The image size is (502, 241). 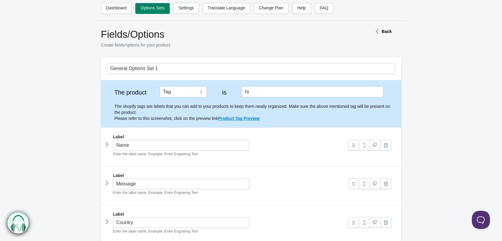 What do you see at coordinates (324, 8) in the screenshot?
I see `a: FAQ` at bounding box center [324, 8].